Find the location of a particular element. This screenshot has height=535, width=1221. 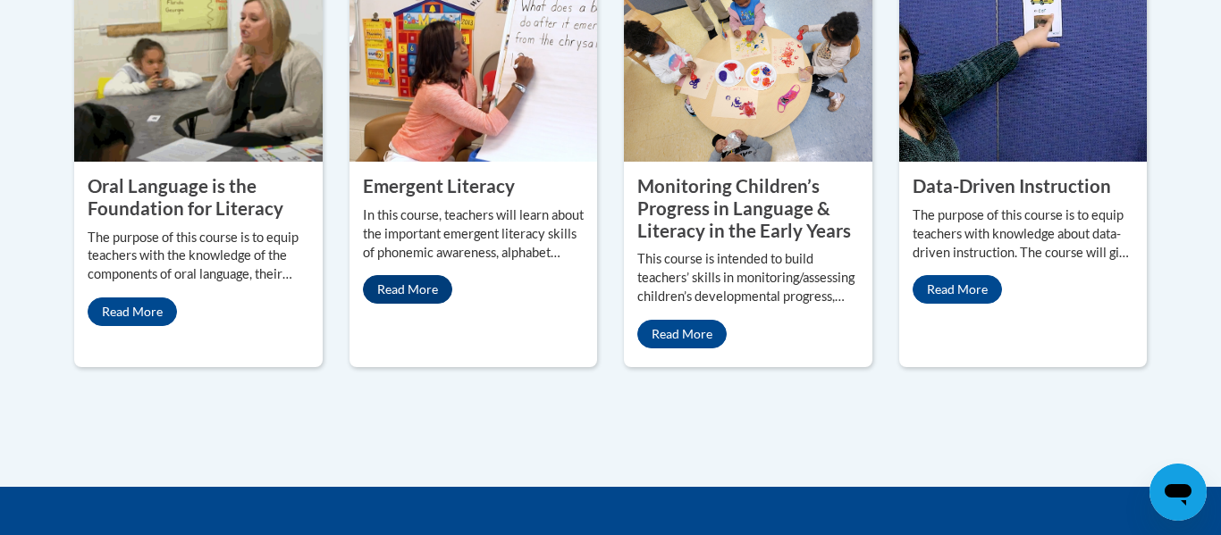

property: Oral Language is the Foundation for Literacy is located at coordinates (185, 197).